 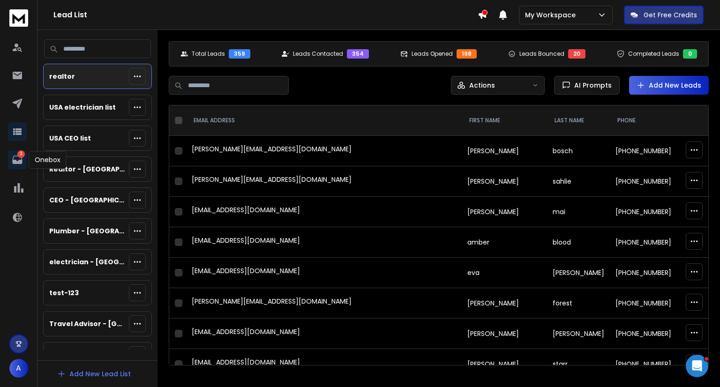 I want to click on td: forest, so click(x=579, y=303).